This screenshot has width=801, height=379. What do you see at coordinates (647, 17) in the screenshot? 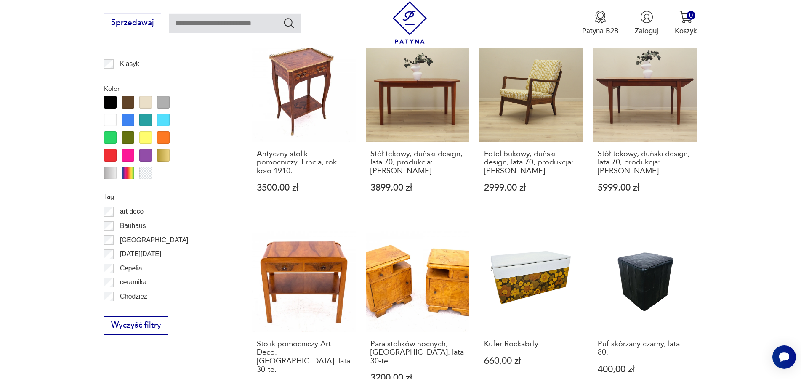
I see `img: Ikonka użytkownika` at bounding box center [647, 17].